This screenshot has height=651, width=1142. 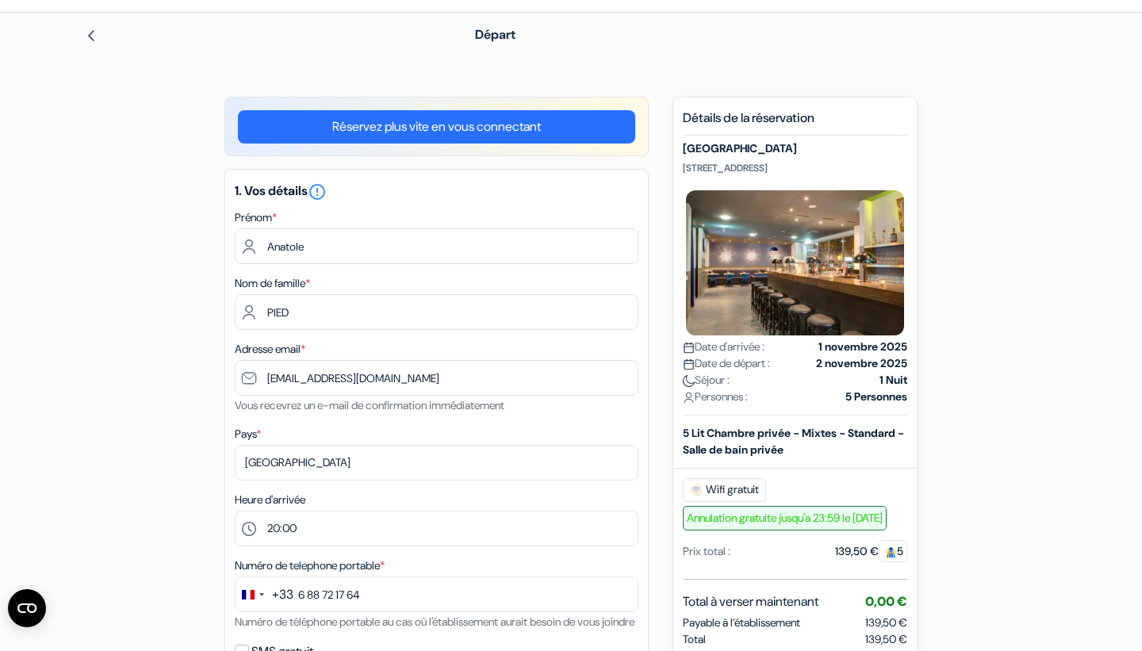 I want to click on input: 6 12 34 56 78, so click(x=436, y=594).